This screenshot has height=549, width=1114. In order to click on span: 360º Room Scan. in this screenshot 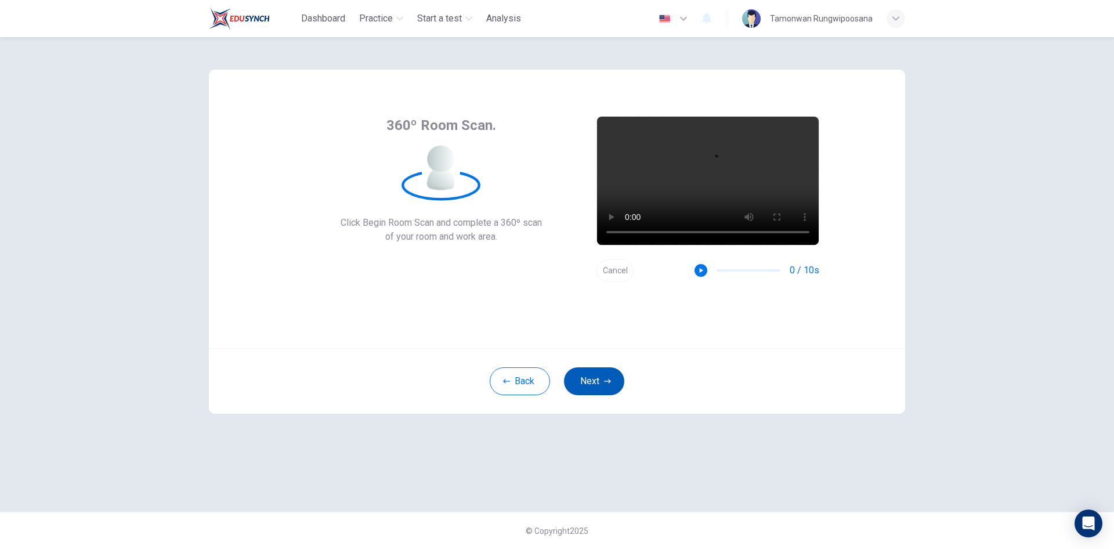, I will do `click(441, 125)`.